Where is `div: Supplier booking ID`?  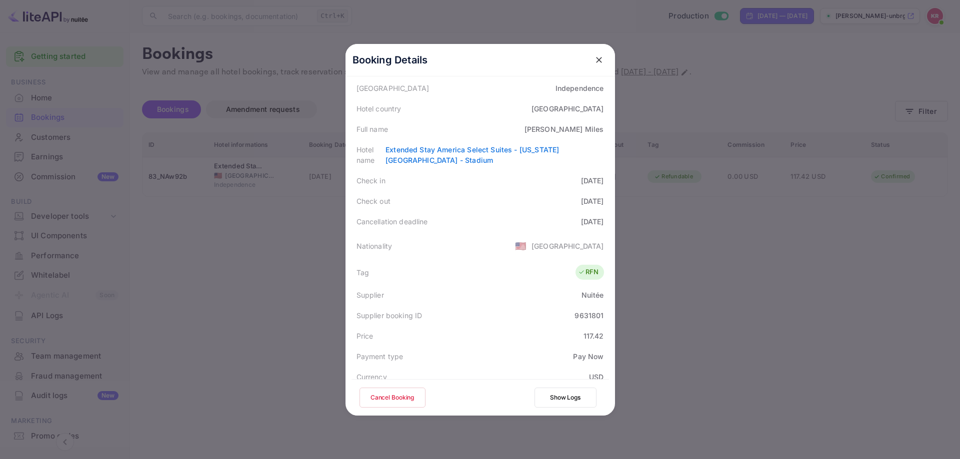 div: Supplier booking ID is located at coordinates (389, 315).